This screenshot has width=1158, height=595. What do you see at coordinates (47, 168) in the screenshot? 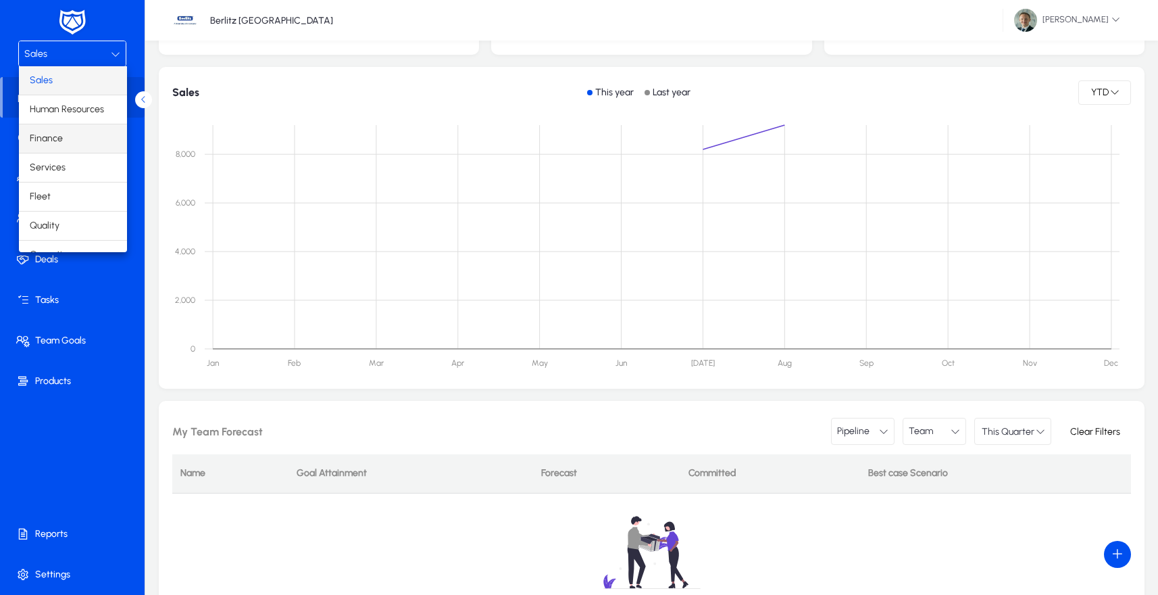
I see `span: Services` at bounding box center [47, 168].